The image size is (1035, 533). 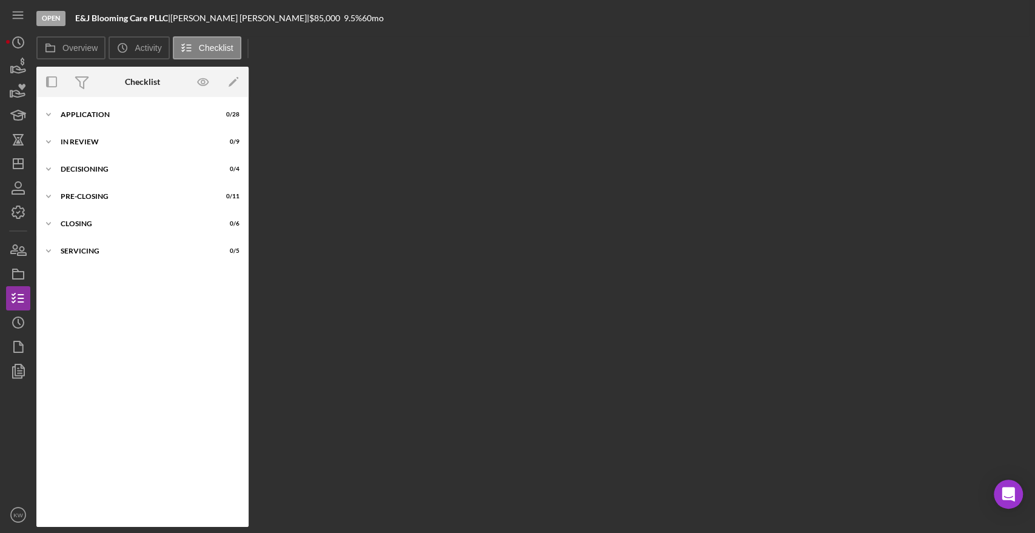 What do you see at coordinates (51, 18) in the screenshot?
I see `div: Open` at bounding box center [51, 18].